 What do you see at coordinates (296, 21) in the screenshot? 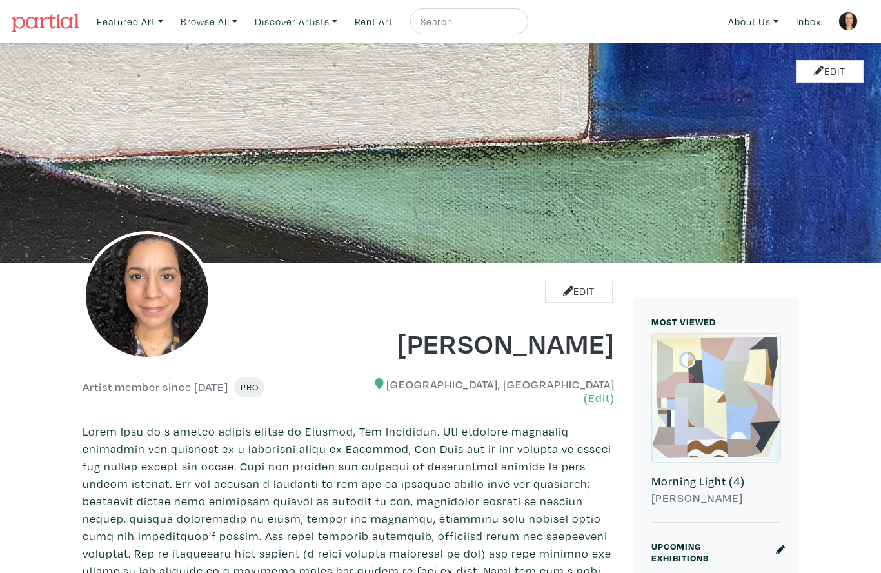
I see `a: Discover Artists` at bounding box center [296, 21].